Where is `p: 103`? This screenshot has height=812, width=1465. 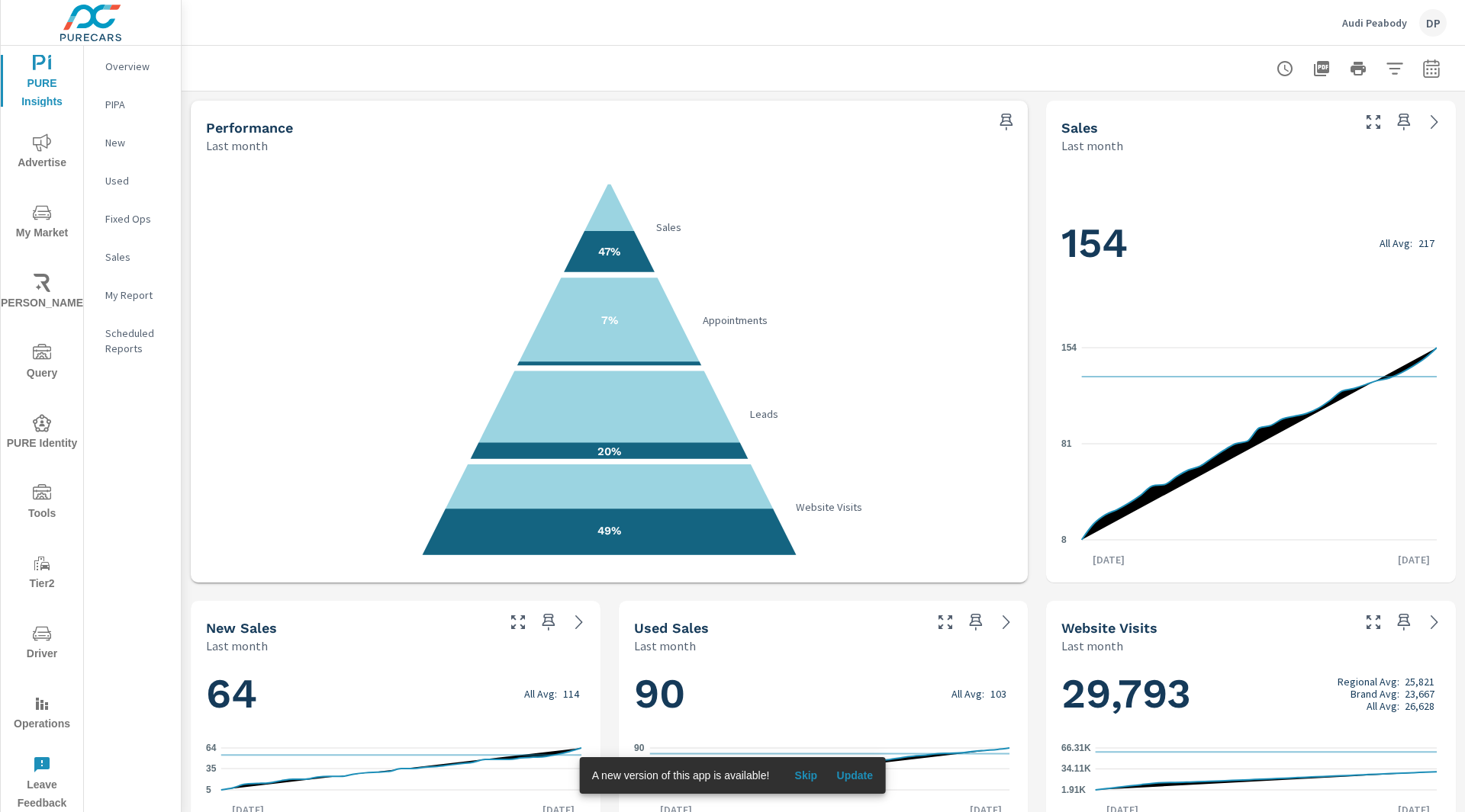
p: 103 is located at coordinates (998, 694).